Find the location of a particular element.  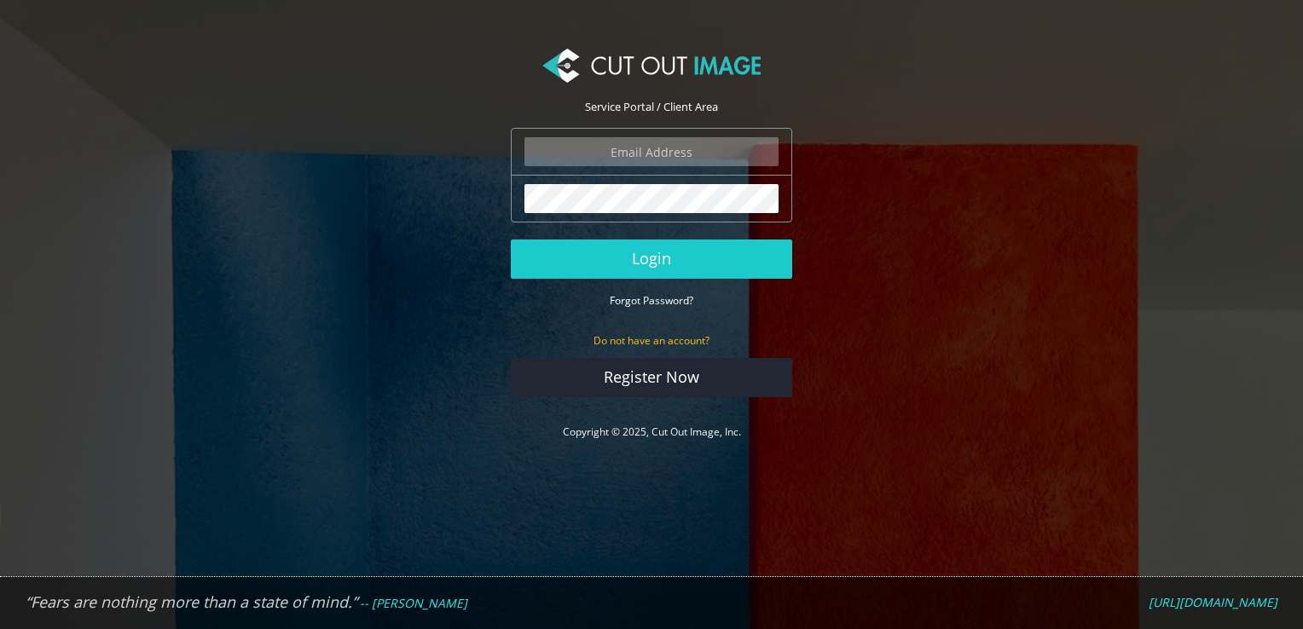

a: Register Now is located at coordinates (651, 378).